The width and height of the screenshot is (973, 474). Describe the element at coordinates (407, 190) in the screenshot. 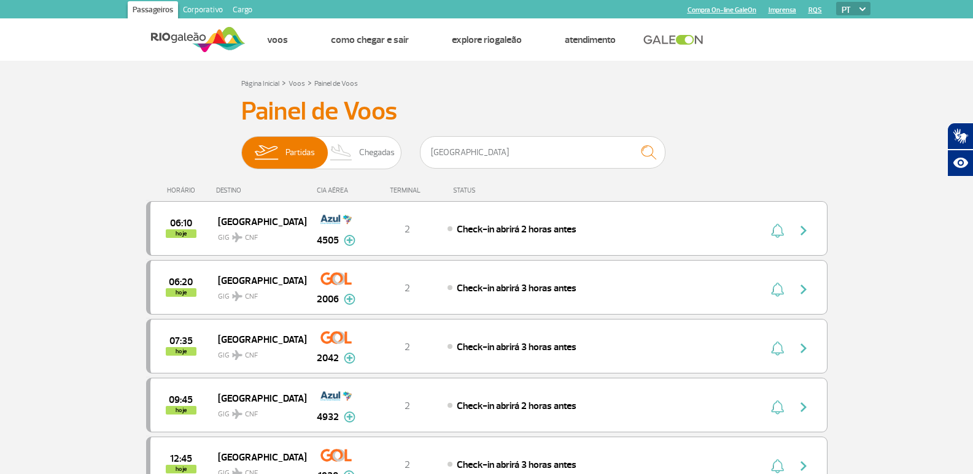

I see `div: TERMINAL` at that location.